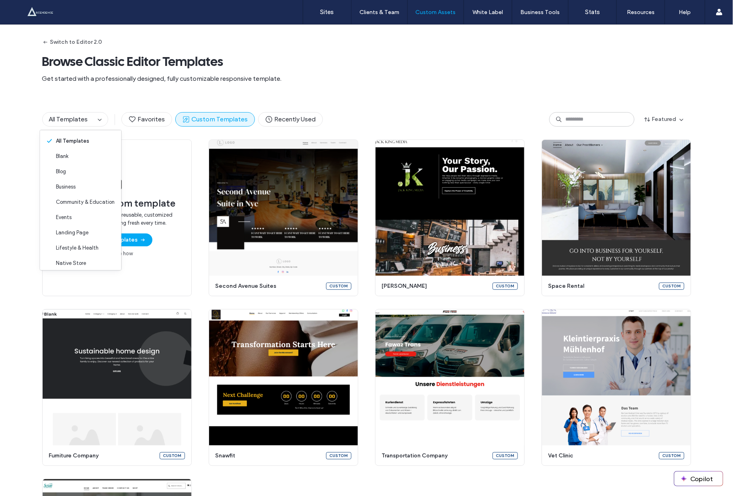 The image size is (733, 496). Describe the element at coordinates (601, 456) in the screenshot. I see `span: vet clinic` at that location.